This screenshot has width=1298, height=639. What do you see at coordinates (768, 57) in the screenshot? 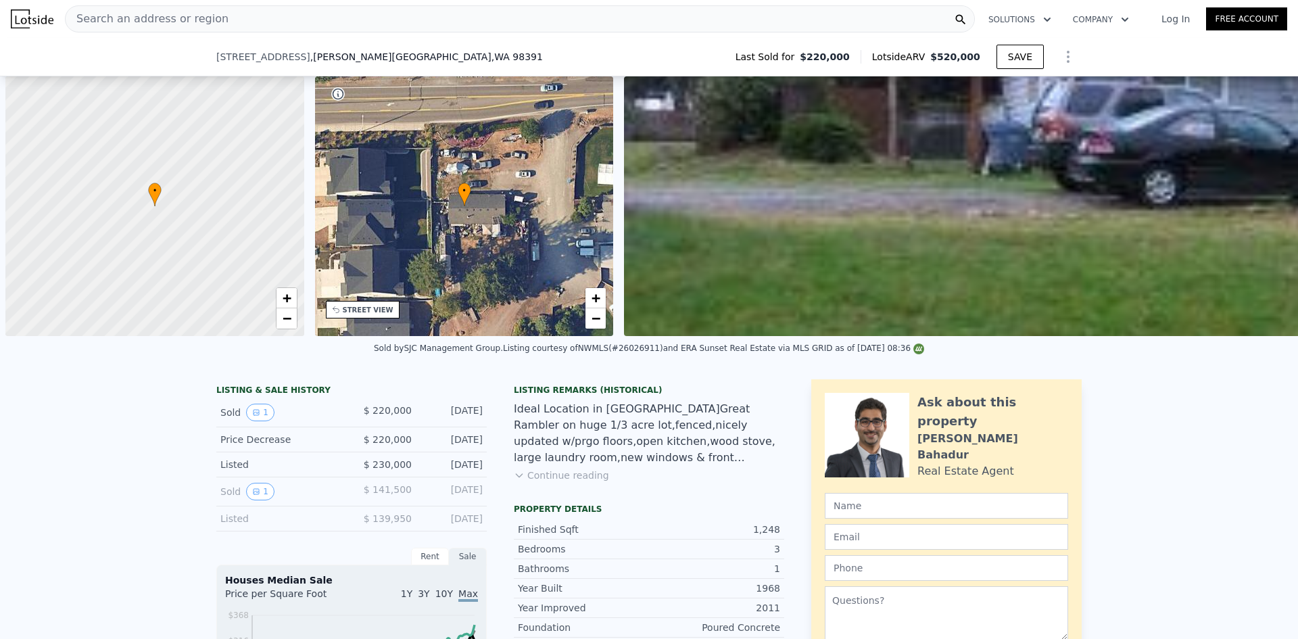
I see `span: Last Sold for` at bounding box center [768, 57].